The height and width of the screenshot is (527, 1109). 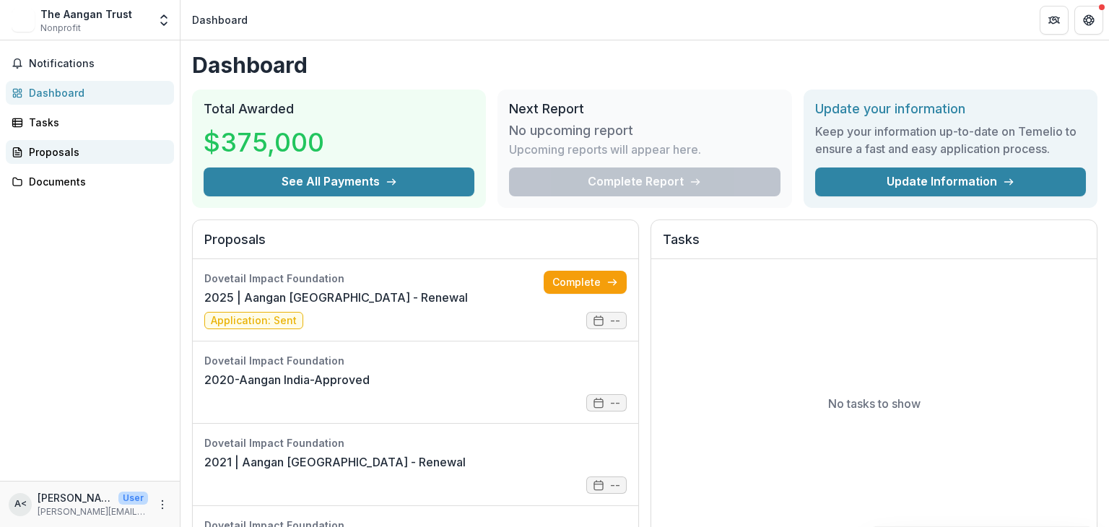 What do you see at coordinates (95, 152) in the screenshot?
I see `div: Proposals` at bounding box center [95, 152].